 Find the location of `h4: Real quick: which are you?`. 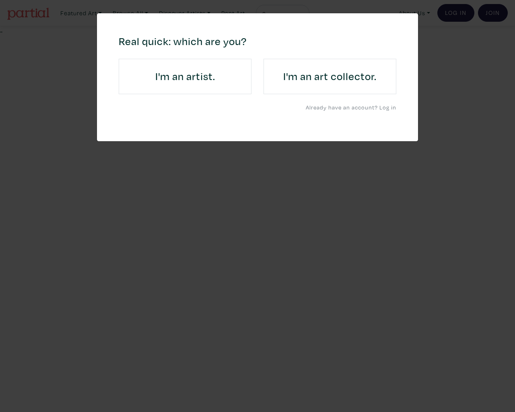

h4: Real quick: which are you? is located at coordinates (258, 41).